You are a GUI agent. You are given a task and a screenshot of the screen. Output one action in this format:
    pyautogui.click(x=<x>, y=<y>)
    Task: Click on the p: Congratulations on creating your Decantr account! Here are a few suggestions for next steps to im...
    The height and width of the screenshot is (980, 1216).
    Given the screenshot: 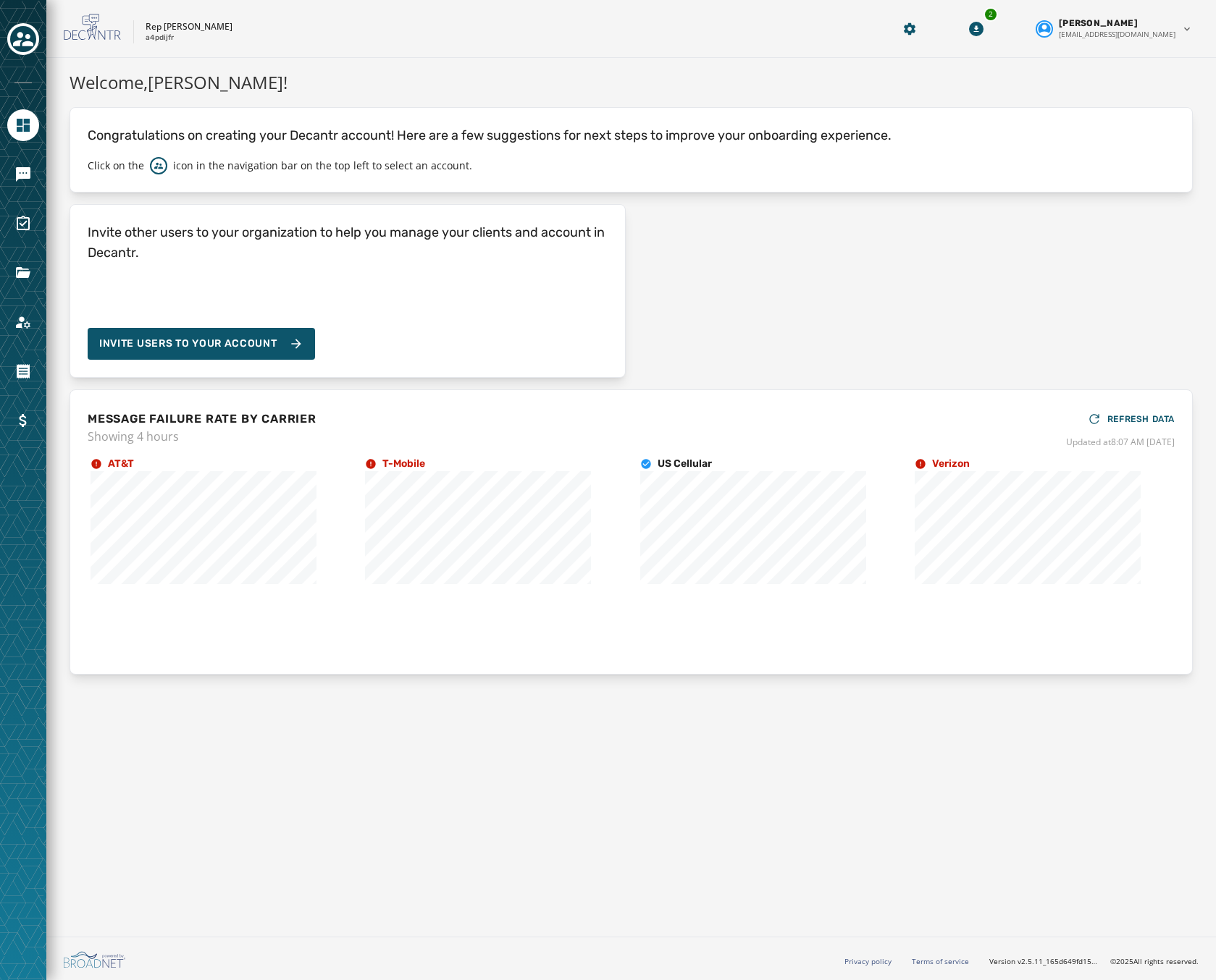 What is the action you would take?
    pyautogui.click(x=631, y=135)
    